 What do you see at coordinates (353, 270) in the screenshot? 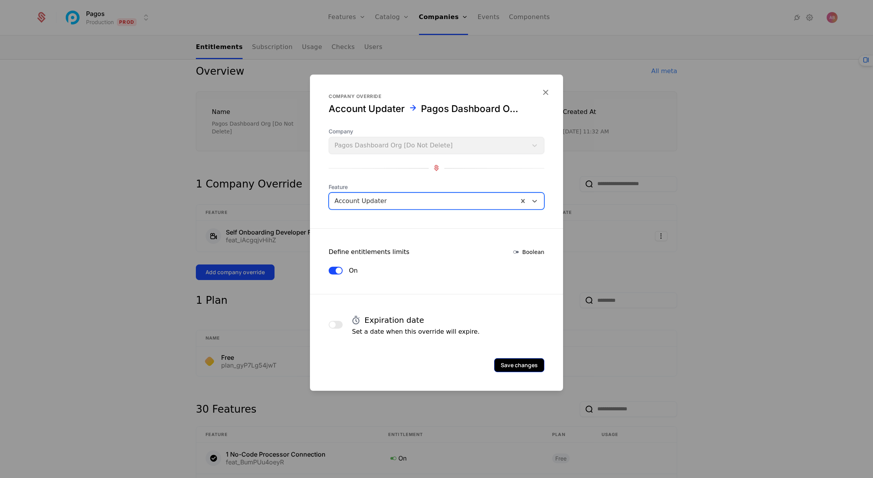
I see `label: On` at bounding box center [353, 270].